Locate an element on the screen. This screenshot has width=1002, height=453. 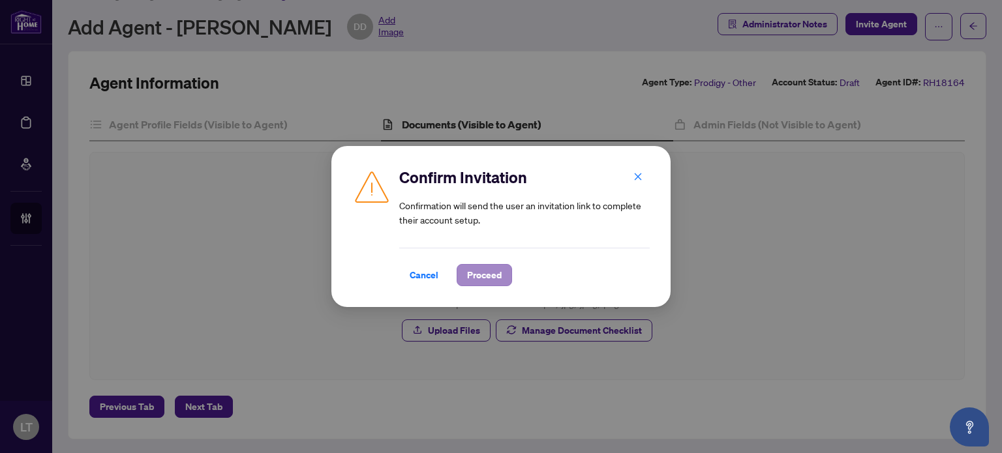
span: close is located at coordinates (638, 177).